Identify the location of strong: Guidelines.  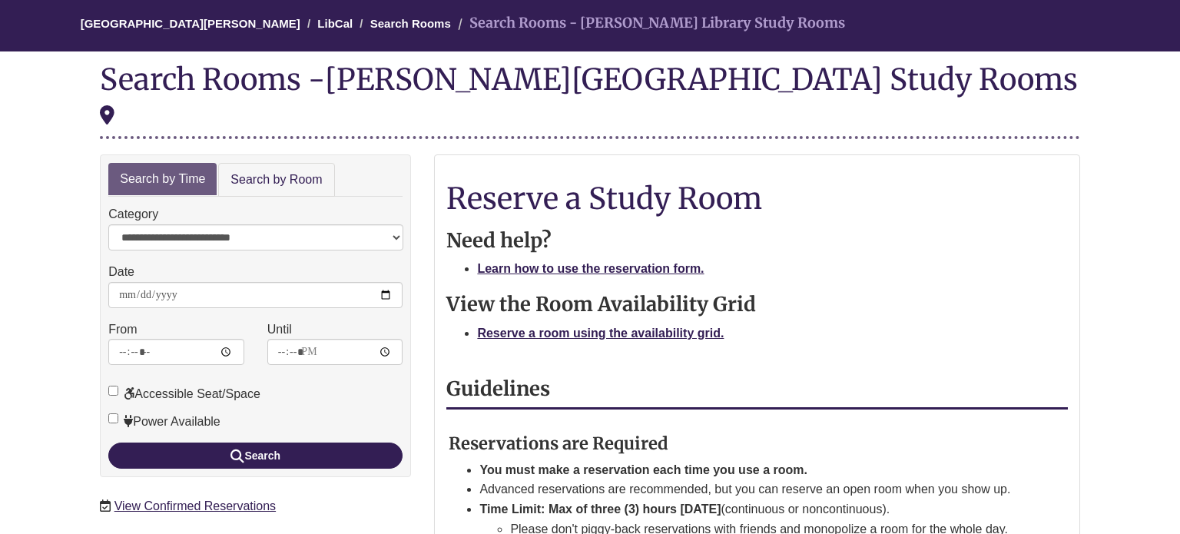
(498, 389).